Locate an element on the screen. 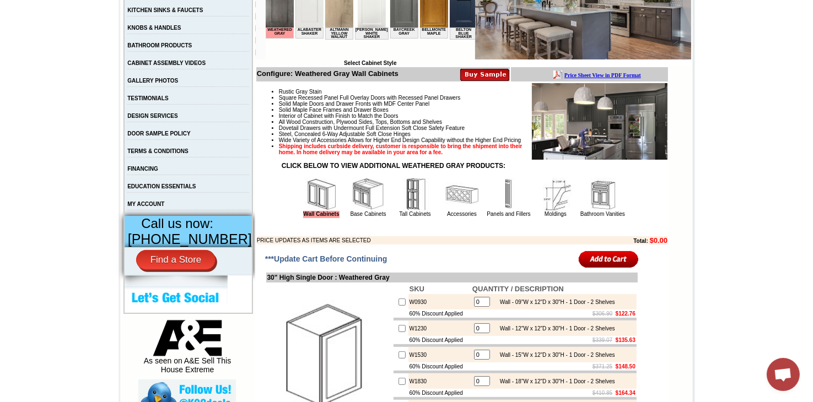 Image resolution: width=813 pixels, height=402 pixels. s: $410.85 is located at coordinates (603, 393).